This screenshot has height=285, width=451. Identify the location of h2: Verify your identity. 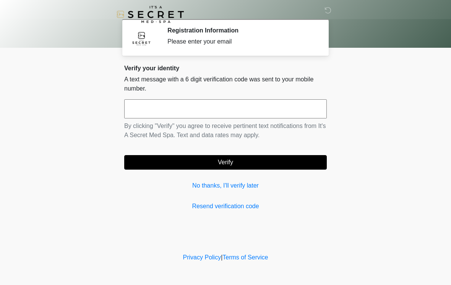
(226, 68).